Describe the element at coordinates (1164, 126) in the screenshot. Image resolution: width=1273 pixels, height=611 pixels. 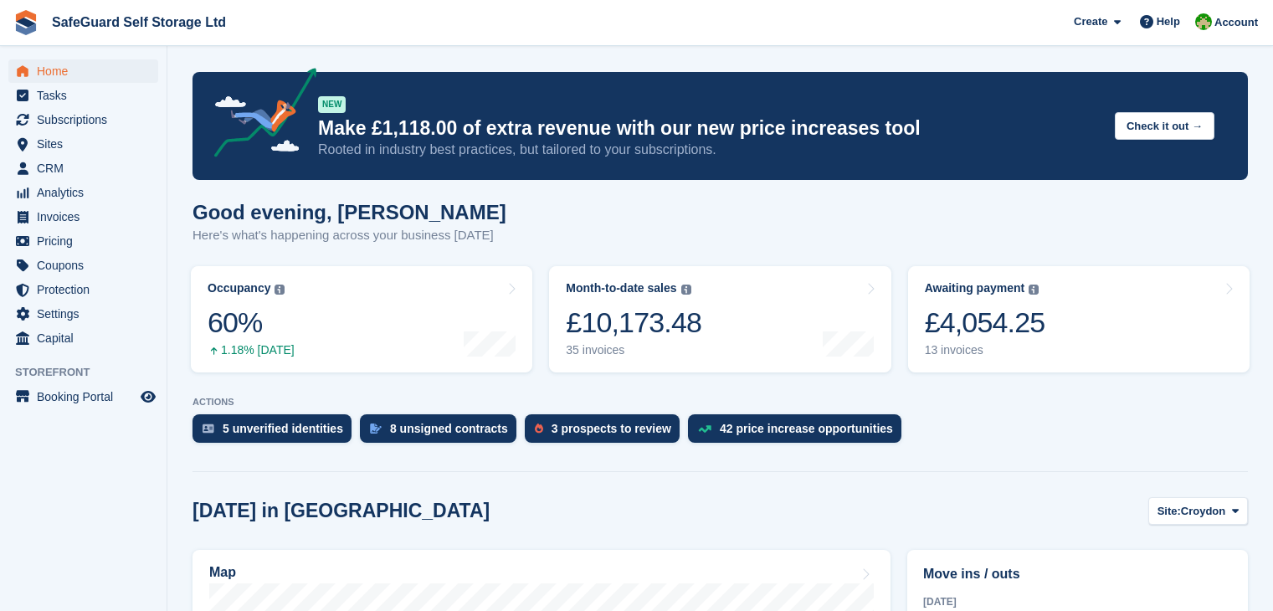
I see `button: Check it out →` at that location.